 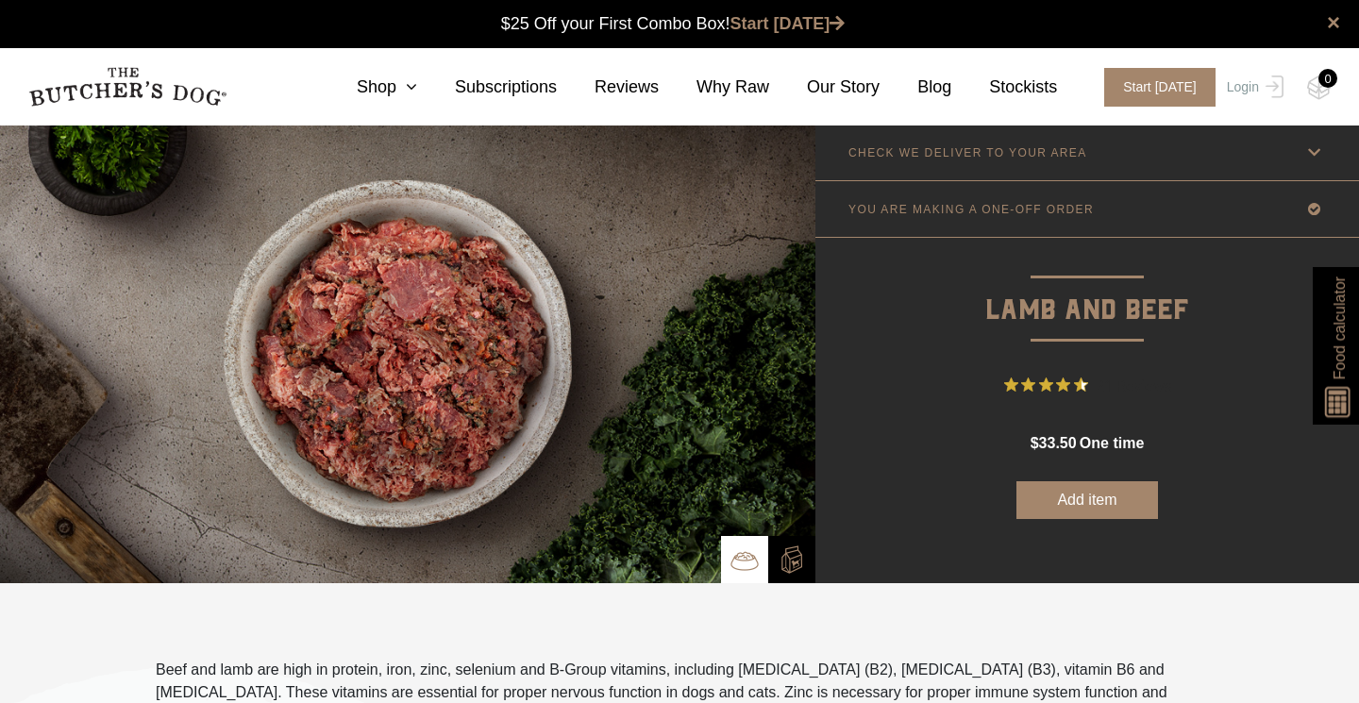 What do you see at coordinates (1134, 385) in the screenshot?
I see `span: 21 Reviews` at bounding box center [1134, 385].